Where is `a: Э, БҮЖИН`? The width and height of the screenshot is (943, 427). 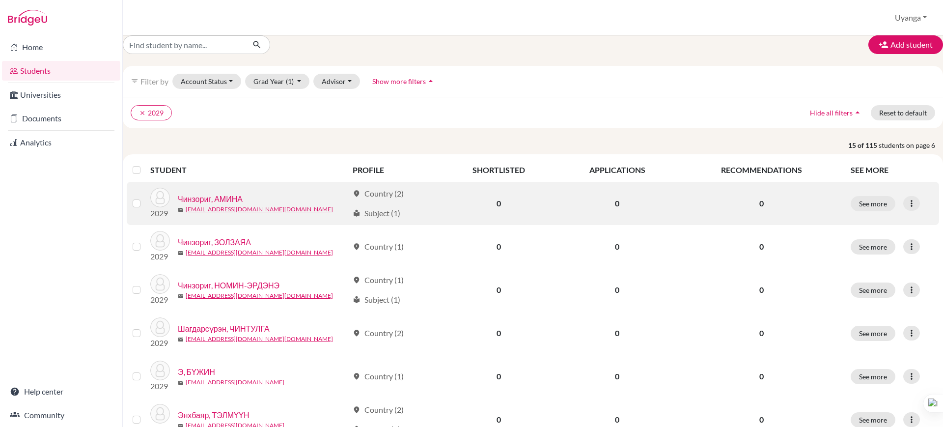 a: Э, БҮЖИН is located at coordinates (196, 372).